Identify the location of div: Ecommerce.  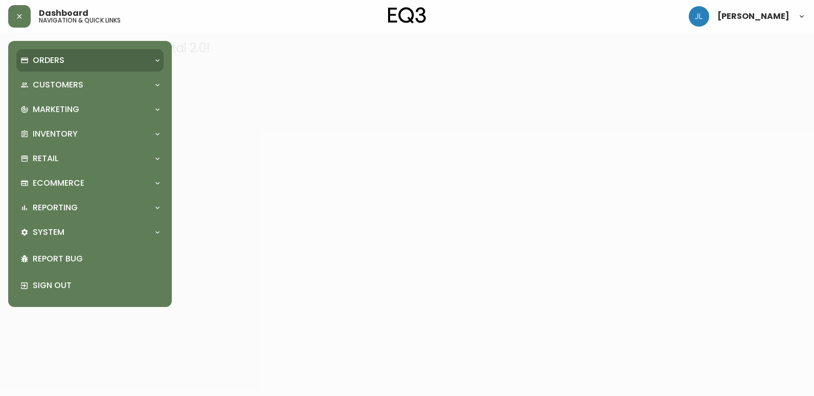
(90, 183).